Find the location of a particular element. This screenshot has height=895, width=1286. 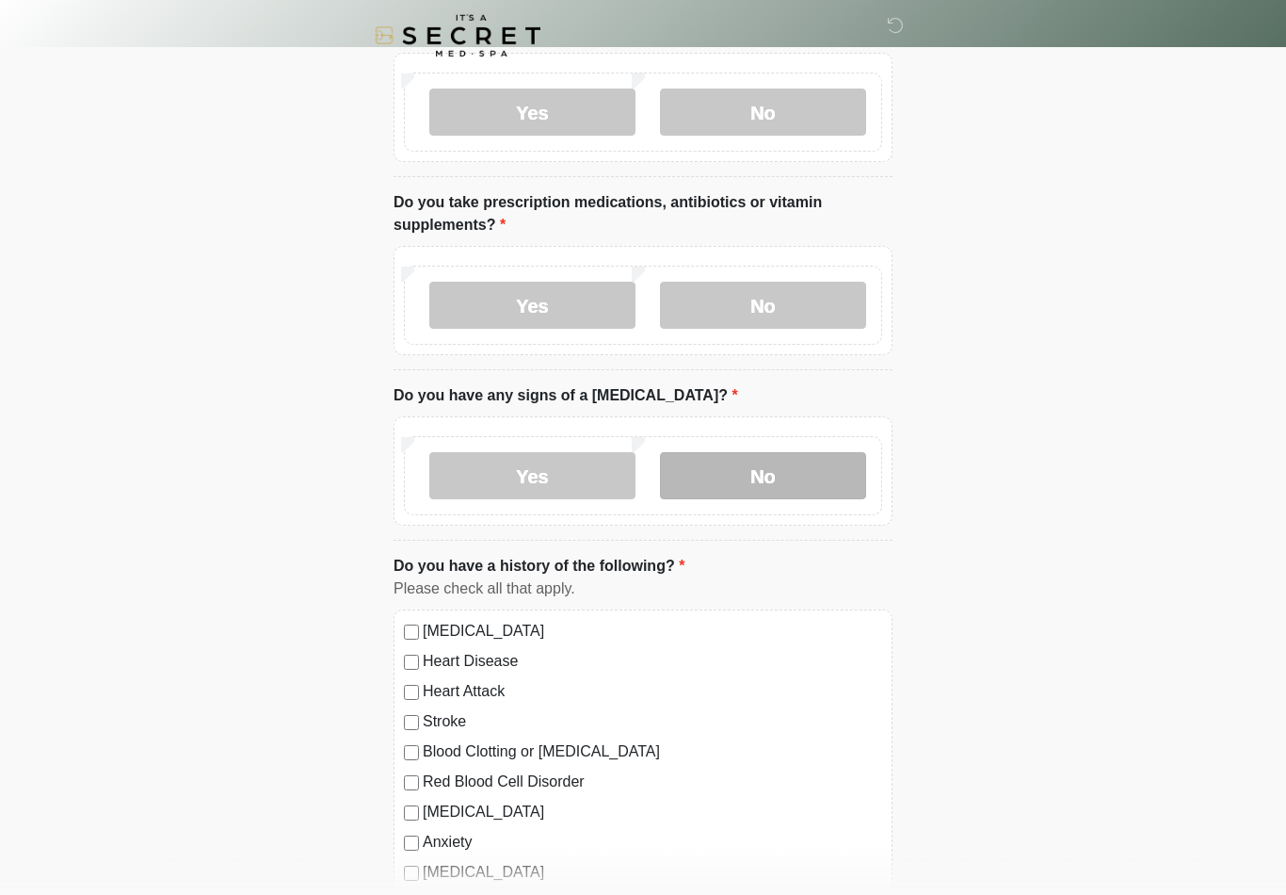

label: Red Blood Cell Disorder is located at coordinates (653, 782).